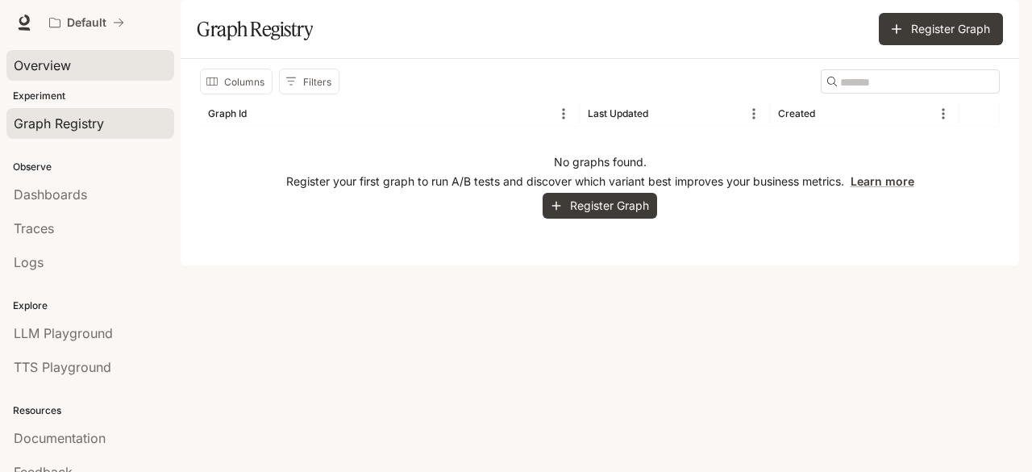 The height and width of the screenshot is (472, 1032). Describe the element at coordinates (910, 81) in the screenshot. I see `div: Search` at that location.